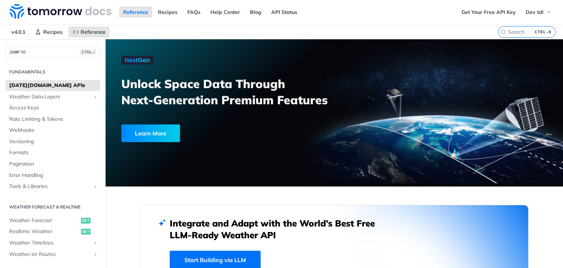 The image size is (563, 268). Describe the element at coordinates (50, 97) in the screenshot. I see `span: Weather Data Layers` at that location.